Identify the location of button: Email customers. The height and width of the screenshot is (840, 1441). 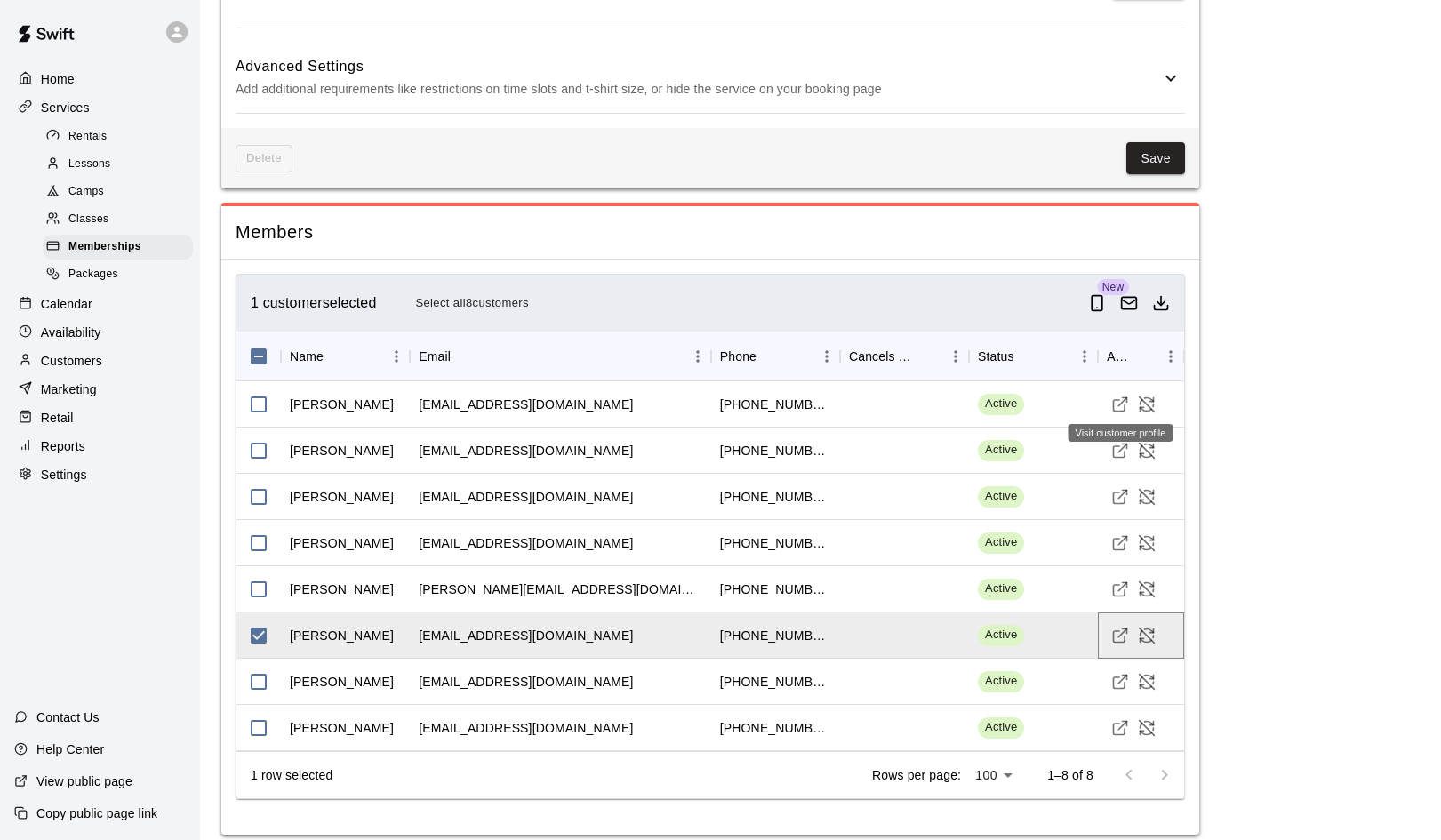
(1129, 303).